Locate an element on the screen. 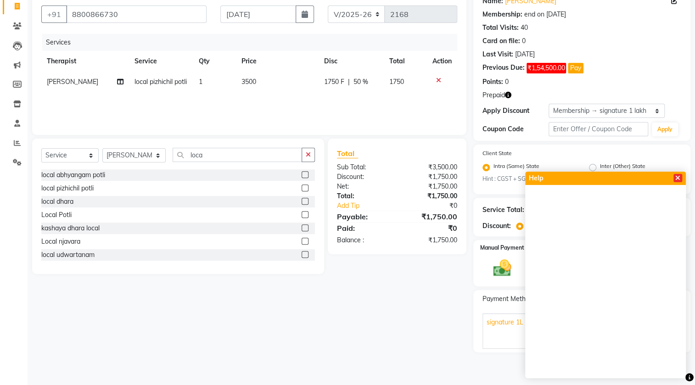 The width and height of the screenshot is (695, 385). div: Points: is located at coordinates (492, 82).